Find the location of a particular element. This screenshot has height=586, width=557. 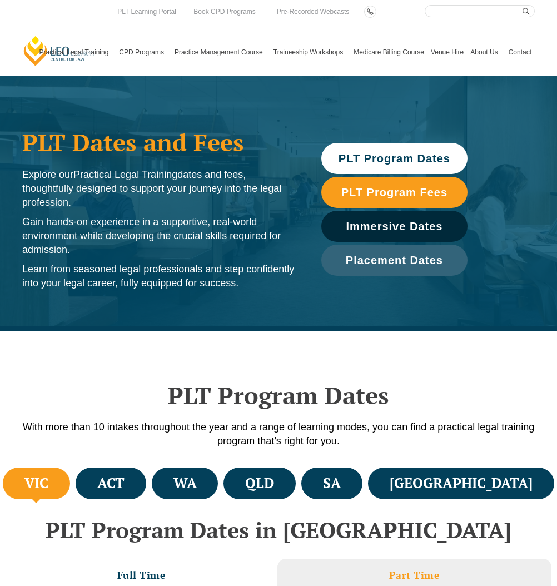

h4: ACT is located at coordinates (111, 483).